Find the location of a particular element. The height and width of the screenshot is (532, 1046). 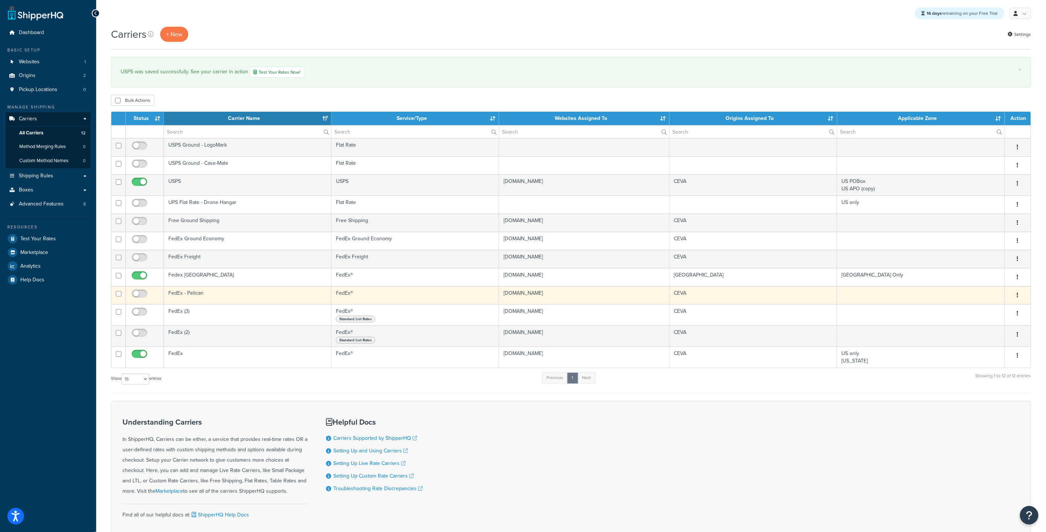

span: Analytics is located at coordinates (30, 266).